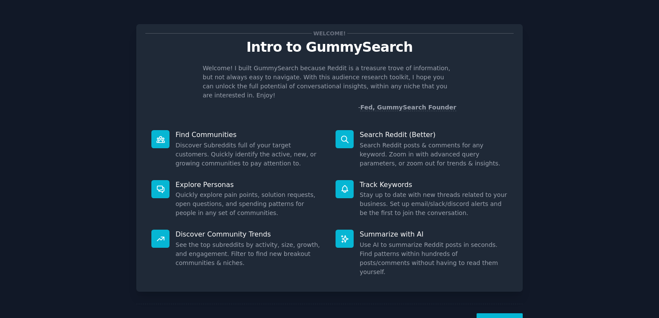 This screenshot has height=318, width=659. I want to click on p: Track Keywords, so click(434, 185).